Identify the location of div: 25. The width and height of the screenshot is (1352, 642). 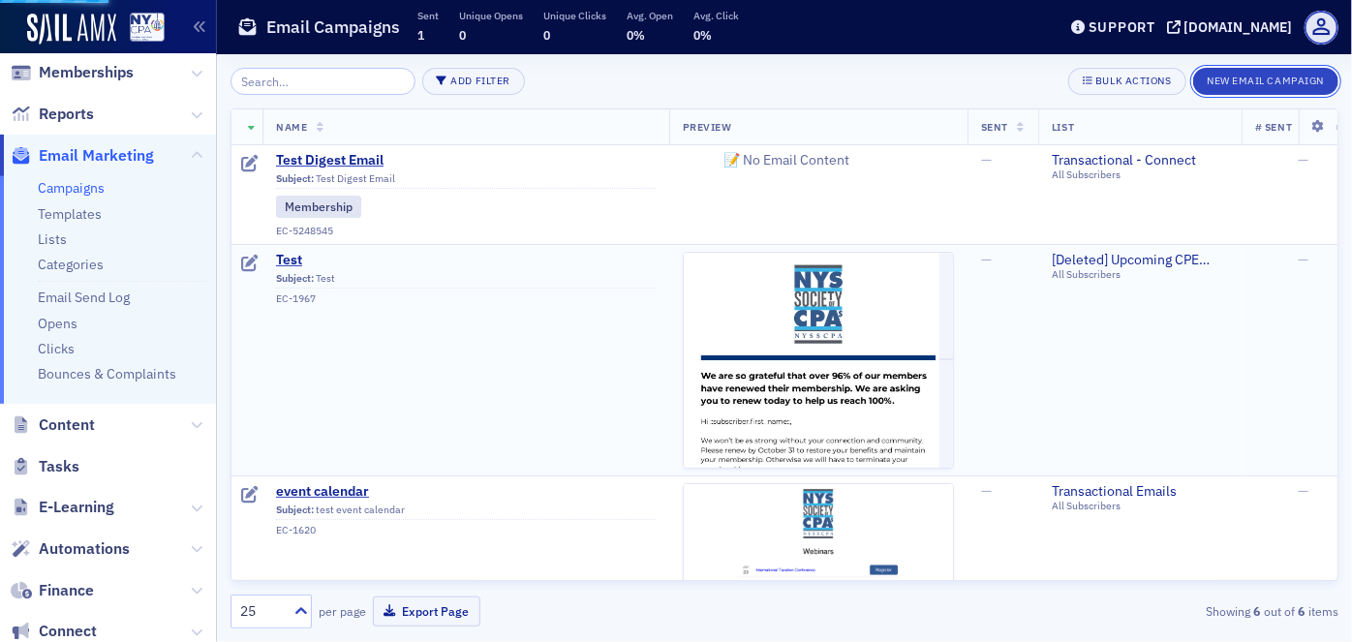
(262, 611).